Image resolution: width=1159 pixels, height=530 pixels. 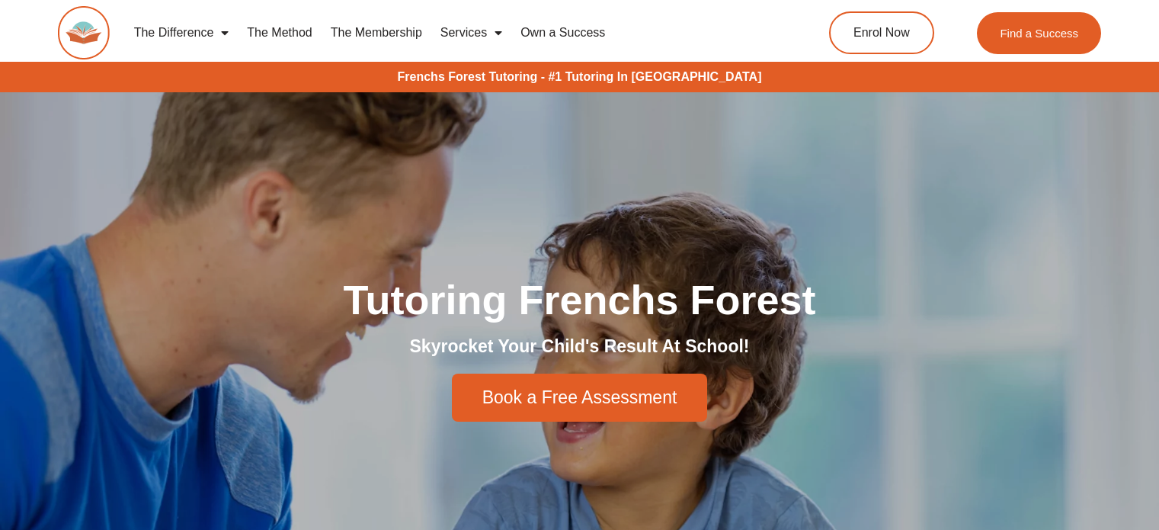 What do you see at coordinates (181, 33) in the screenshot?
I see `a: The Difference` at bounding box center [181, 33].